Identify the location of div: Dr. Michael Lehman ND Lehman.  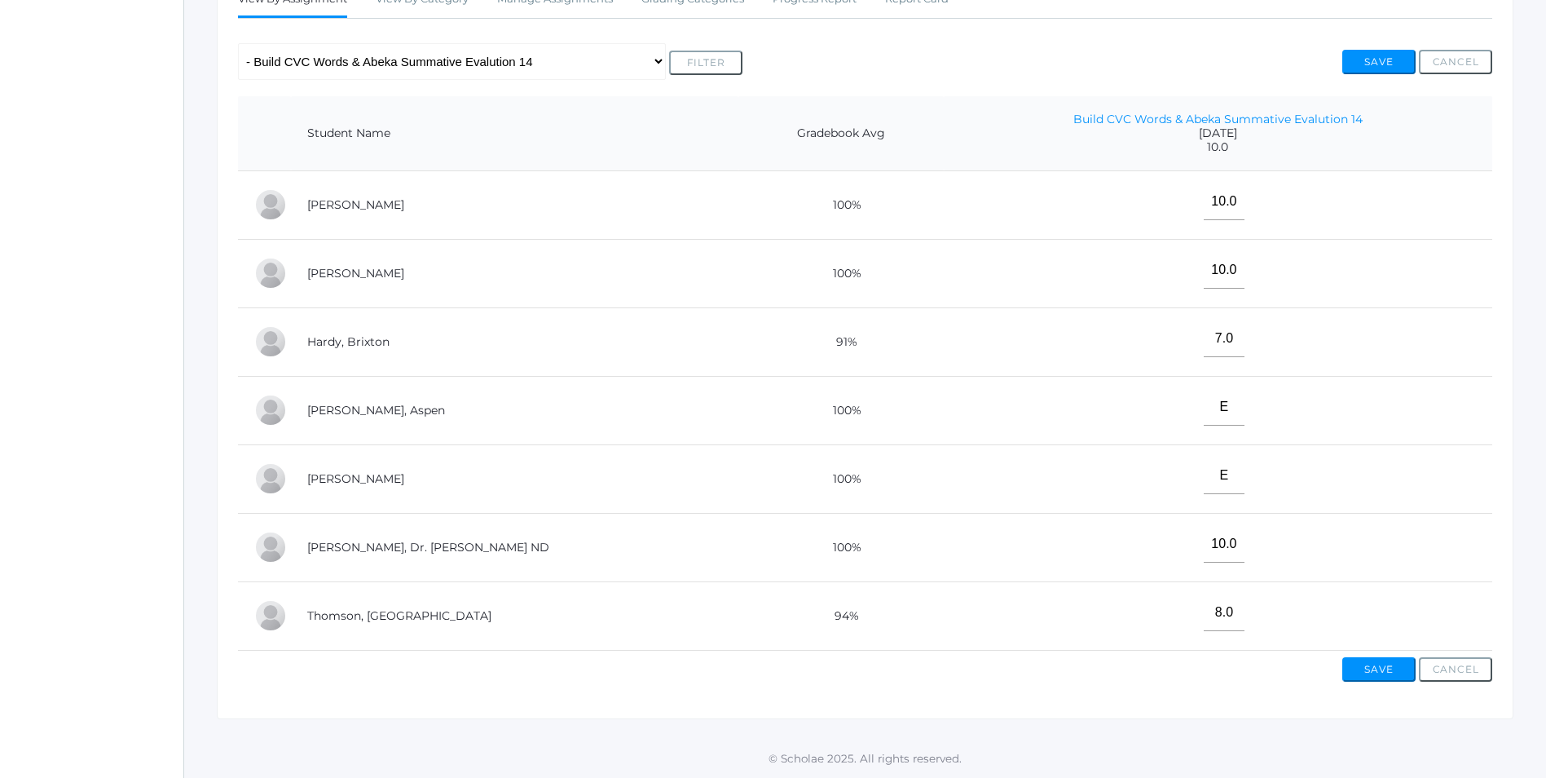
(271, 547).